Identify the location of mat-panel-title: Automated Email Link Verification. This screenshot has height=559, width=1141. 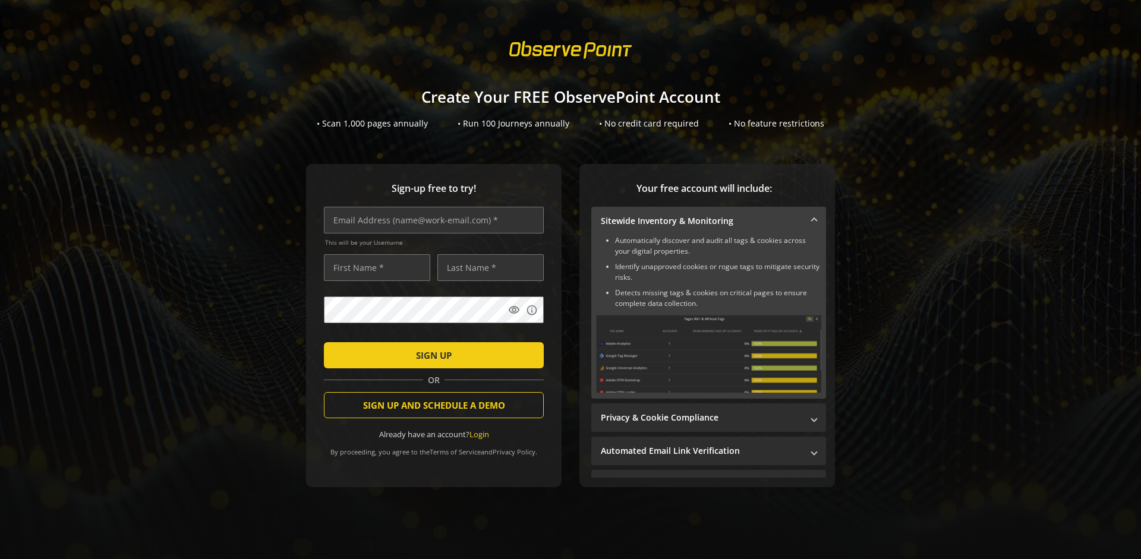
(701, 451).